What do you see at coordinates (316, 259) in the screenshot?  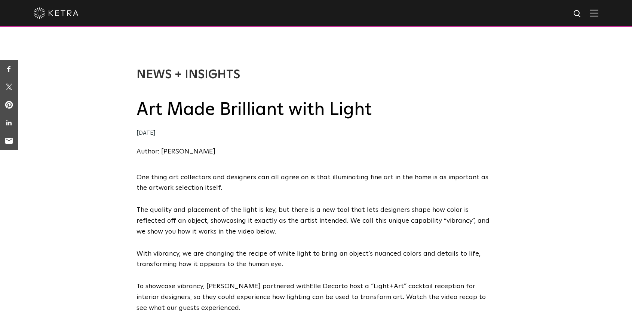 I see `p: With vibrancy, we are changing the recipe of white light to bring an object's nuanced colors and ...` at bounding box center [316, 259].